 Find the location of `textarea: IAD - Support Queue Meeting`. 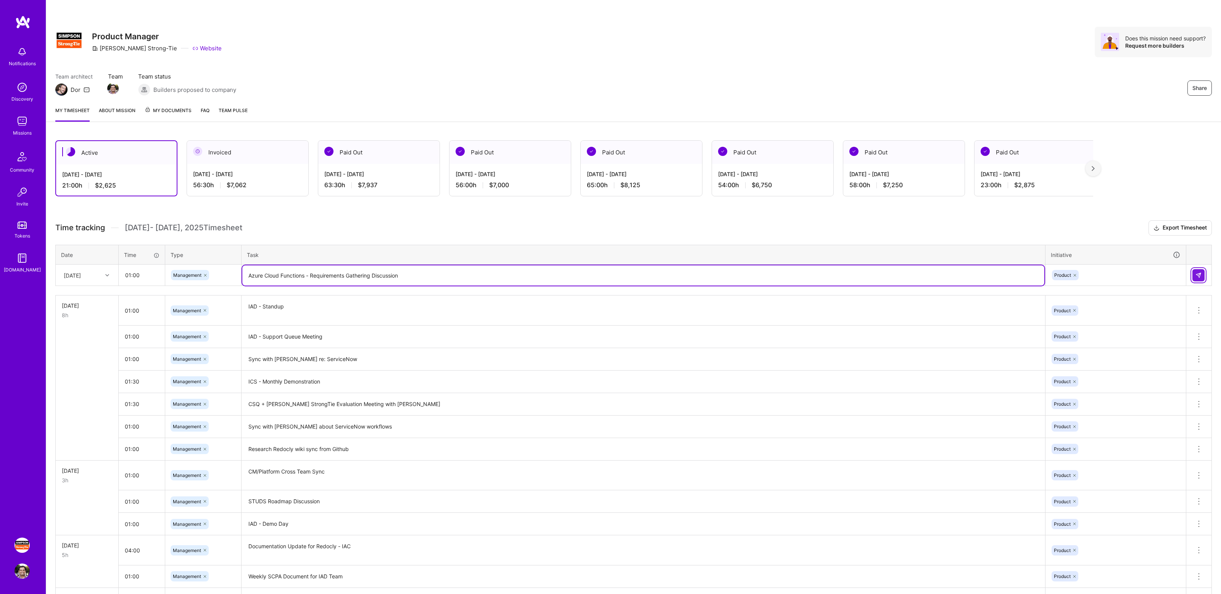

textarea: IAD - Support Queue Meeting is located at coordinates (643, 337).